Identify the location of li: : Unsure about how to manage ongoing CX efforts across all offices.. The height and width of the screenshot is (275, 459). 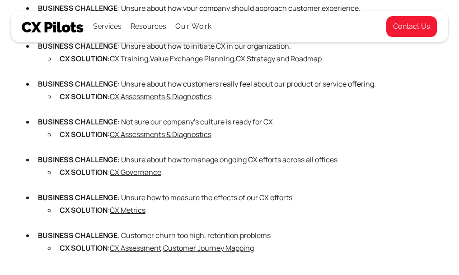
(238, 168).